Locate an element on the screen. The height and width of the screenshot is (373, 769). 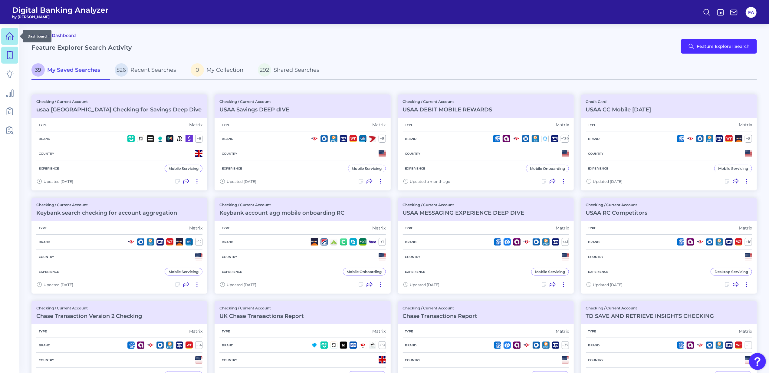
div: + 14 is located at coordinates (199, 345).